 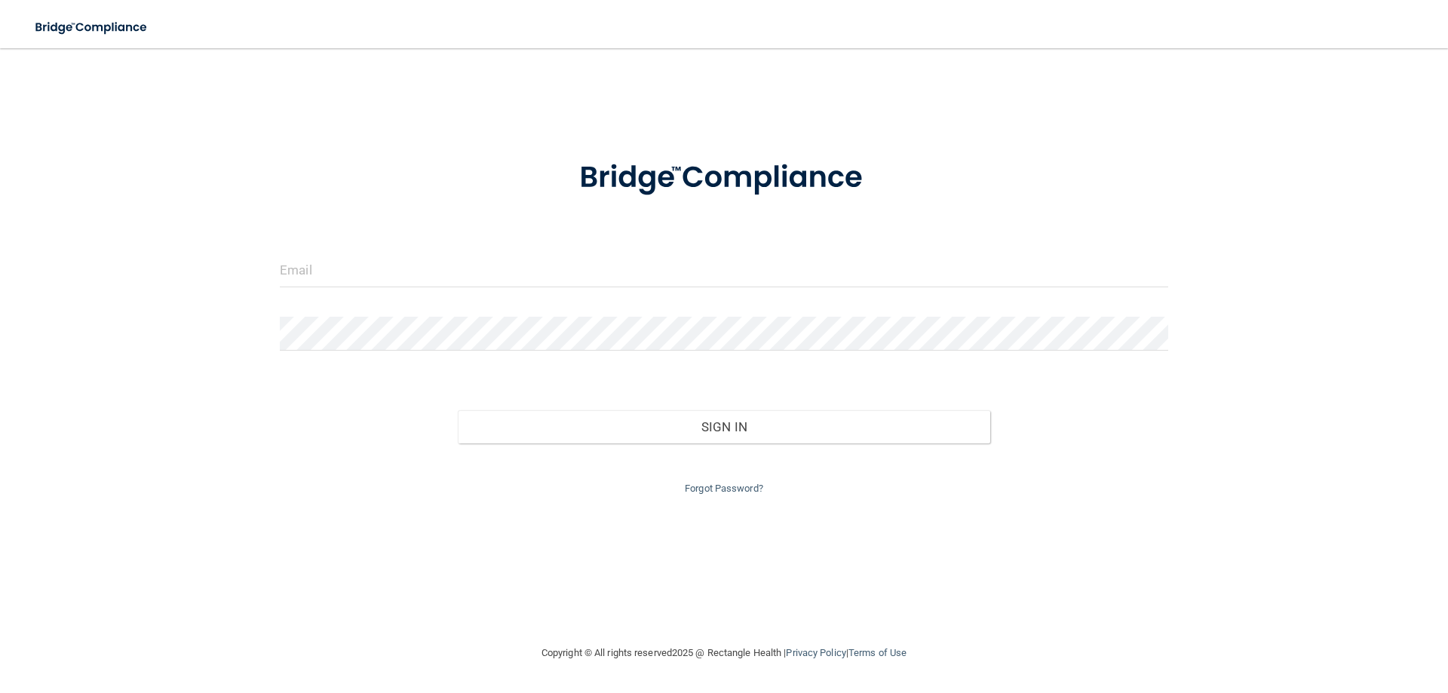 What do you see at coordinates (816, 653) in the screenshot?
I see `a: Privacy Policy` at bounding box center [816, 653].